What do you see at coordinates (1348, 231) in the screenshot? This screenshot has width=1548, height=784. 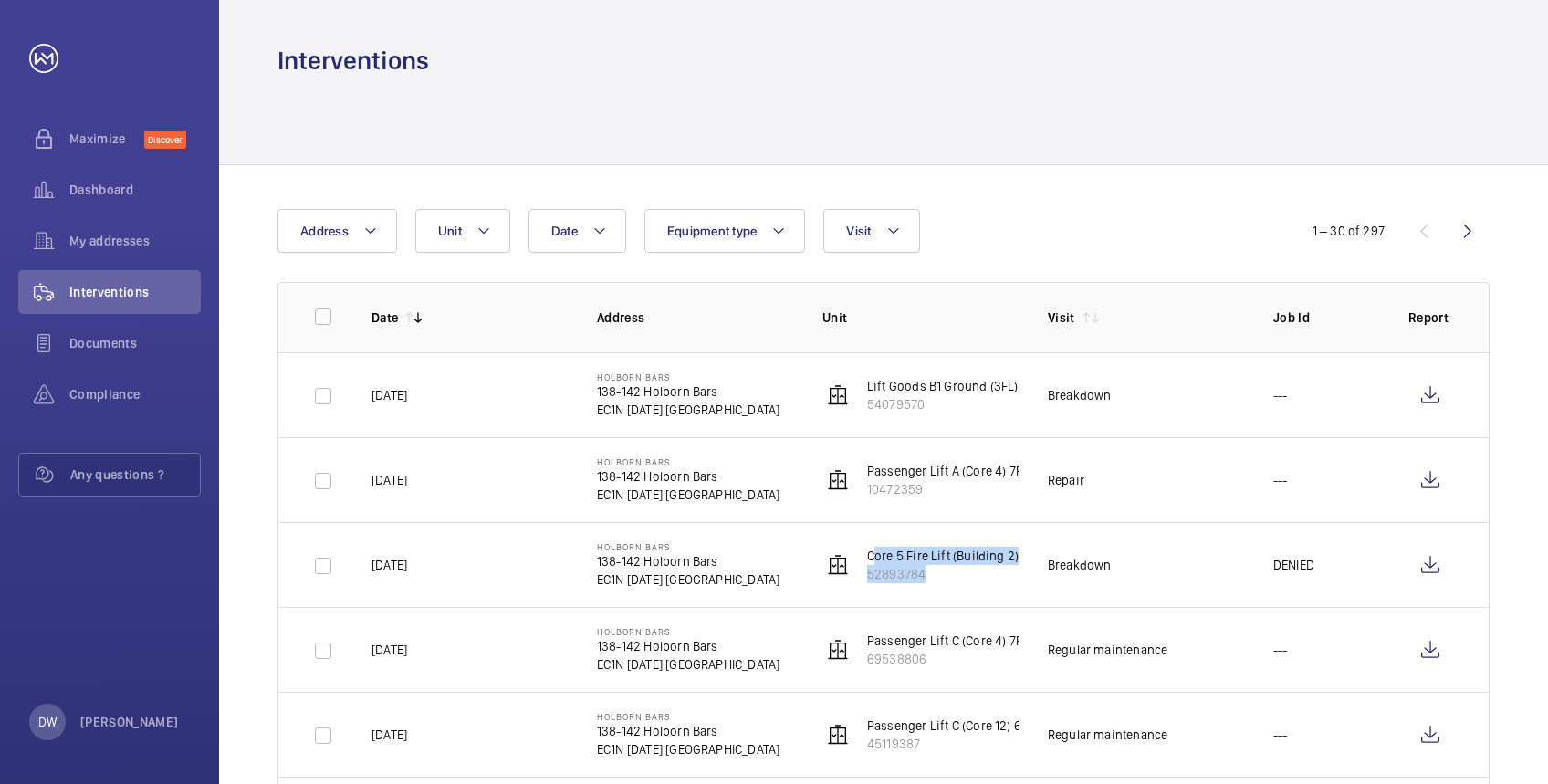 I see `div: 1 – 30 of 297` at bounding box center [1348, 231].